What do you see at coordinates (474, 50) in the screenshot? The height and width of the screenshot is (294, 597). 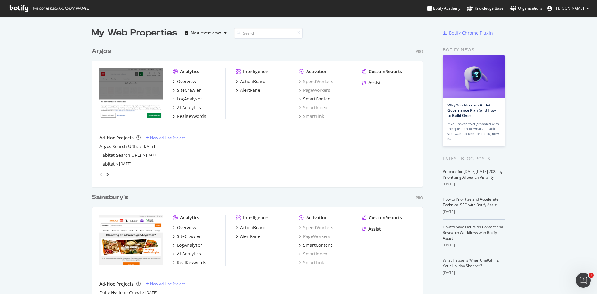 I see `div: Botify news` at bounding box center [474, 50].